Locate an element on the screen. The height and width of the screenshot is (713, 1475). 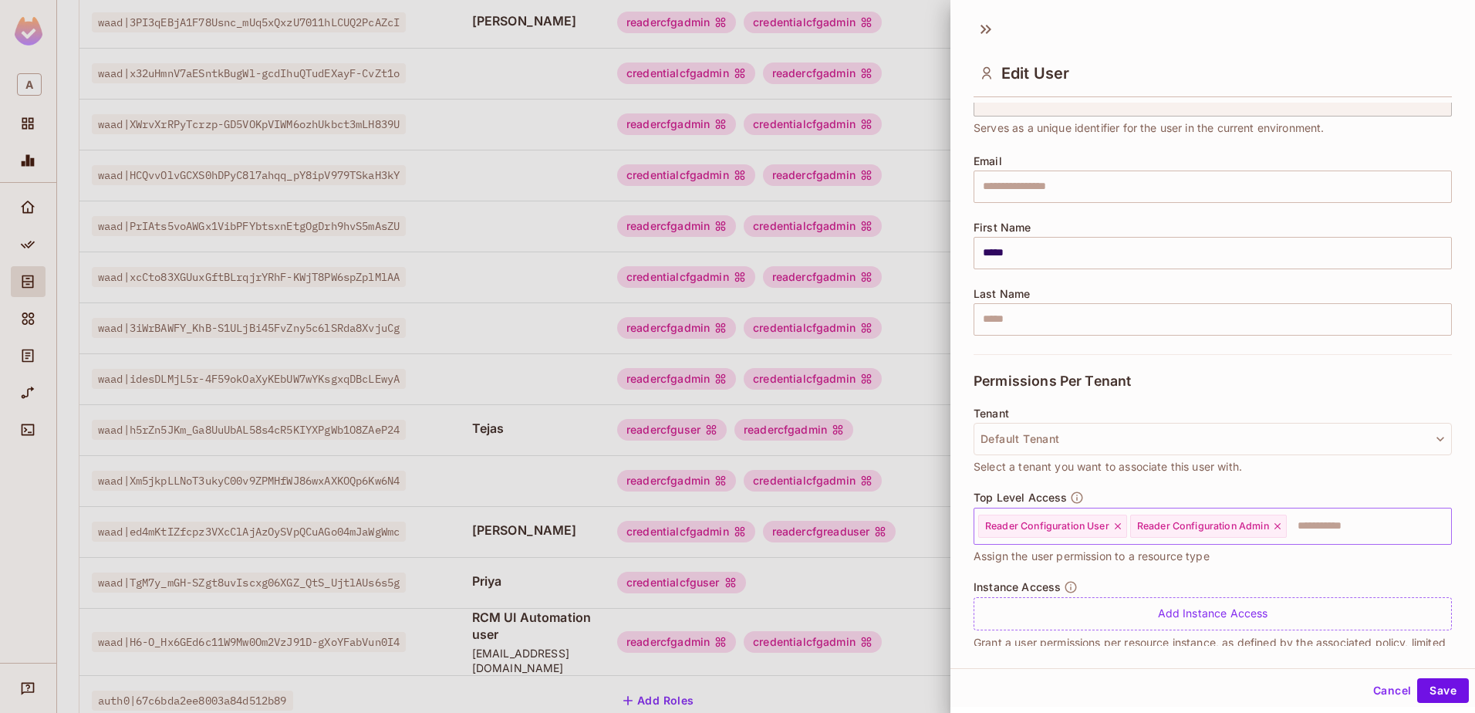
span: Edit User is located at coordinates (1036, 73).